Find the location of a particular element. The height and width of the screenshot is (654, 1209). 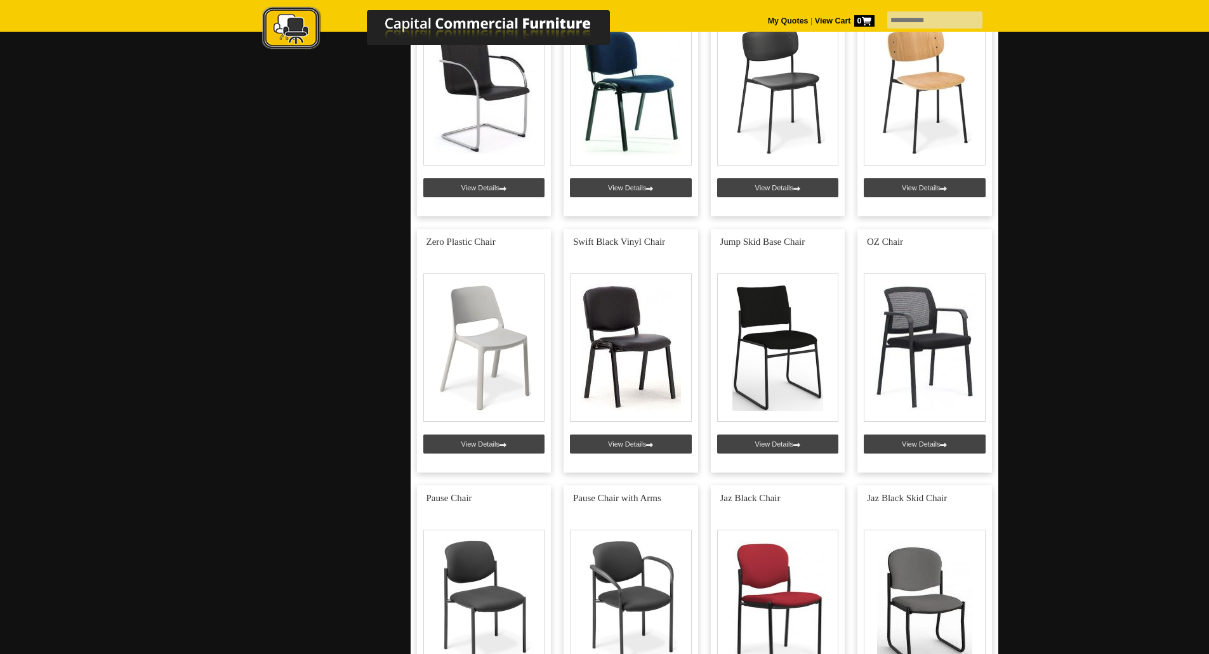

a: Capital Commercial Furniture Logo is located at coordinates (449, 31).